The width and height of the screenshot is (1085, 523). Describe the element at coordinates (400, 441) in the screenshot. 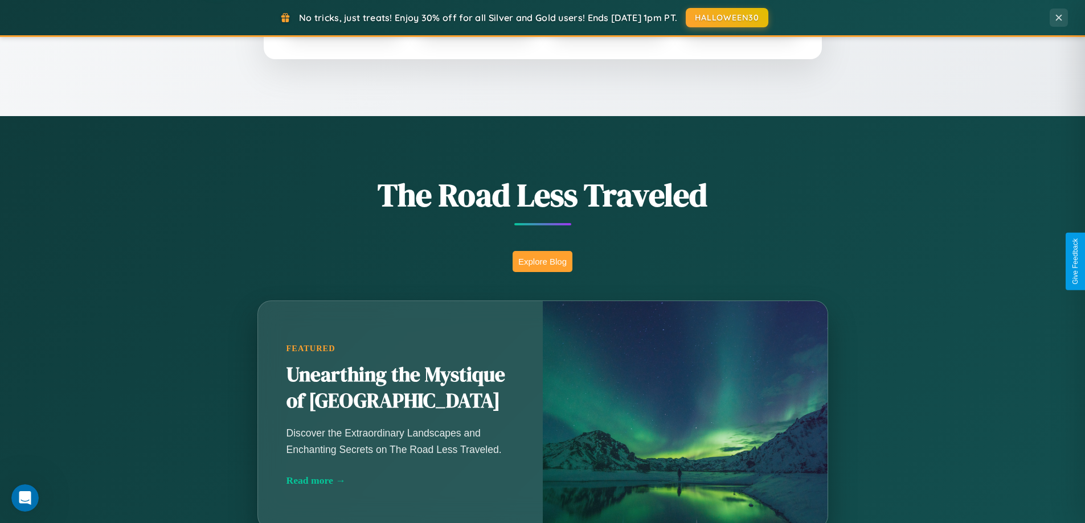

I see `p: Discover the Extraordinary Landscapes and Enchanting Secrets on The Road Less Traveled.` at that location.